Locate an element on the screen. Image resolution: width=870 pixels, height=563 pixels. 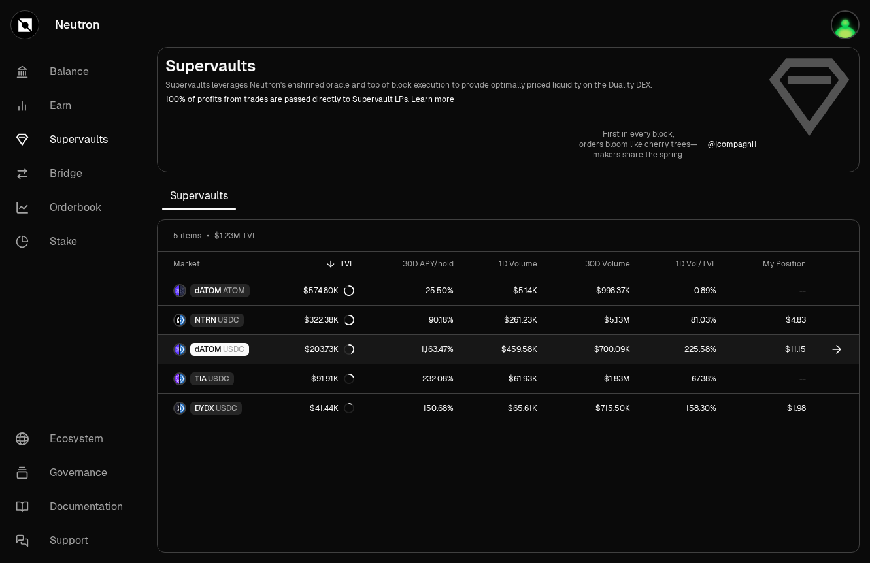
a: Documentation is located at coordinates (73, 507).